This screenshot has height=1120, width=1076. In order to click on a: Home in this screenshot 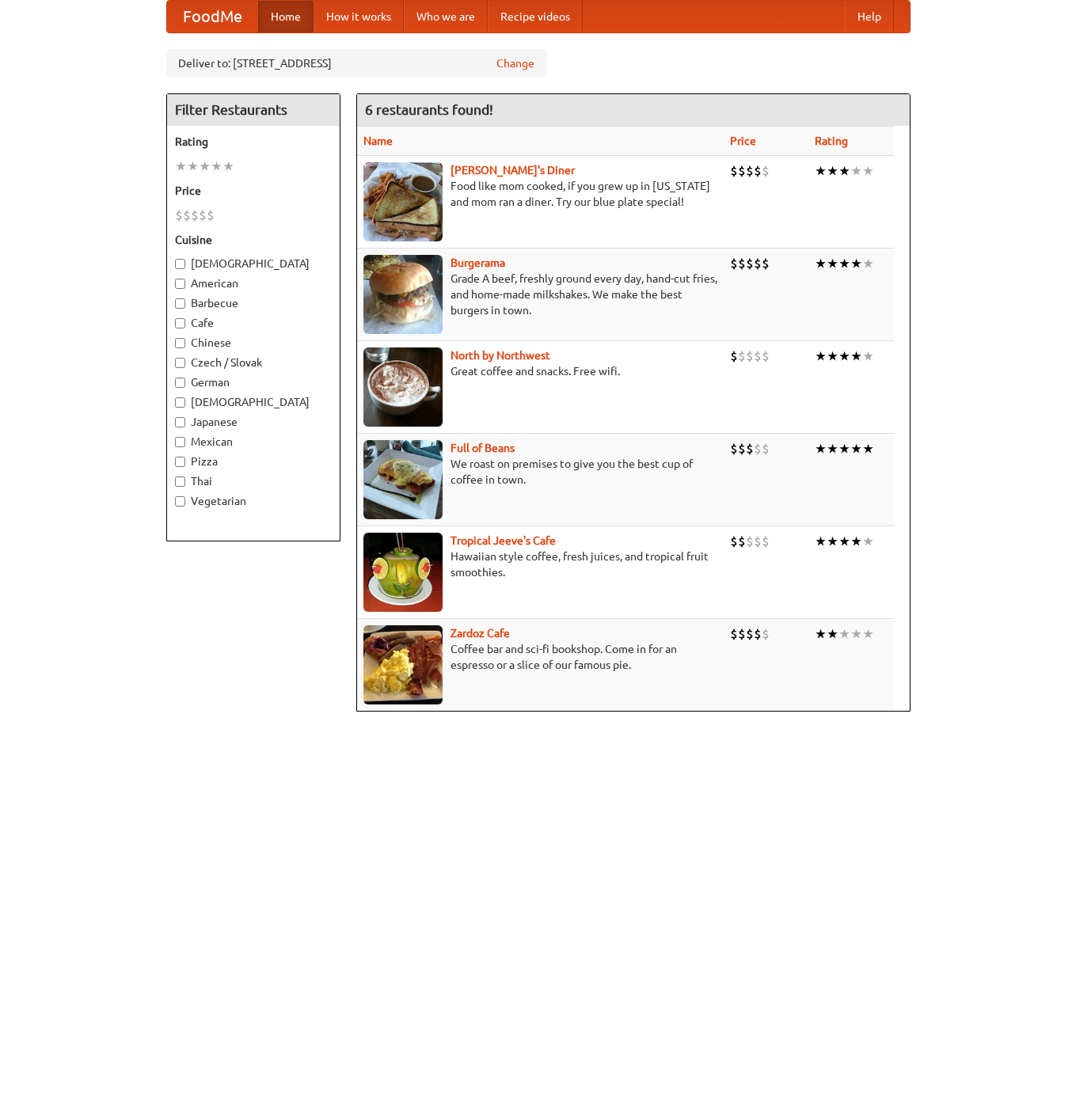, I will do `click(286, 17)`.